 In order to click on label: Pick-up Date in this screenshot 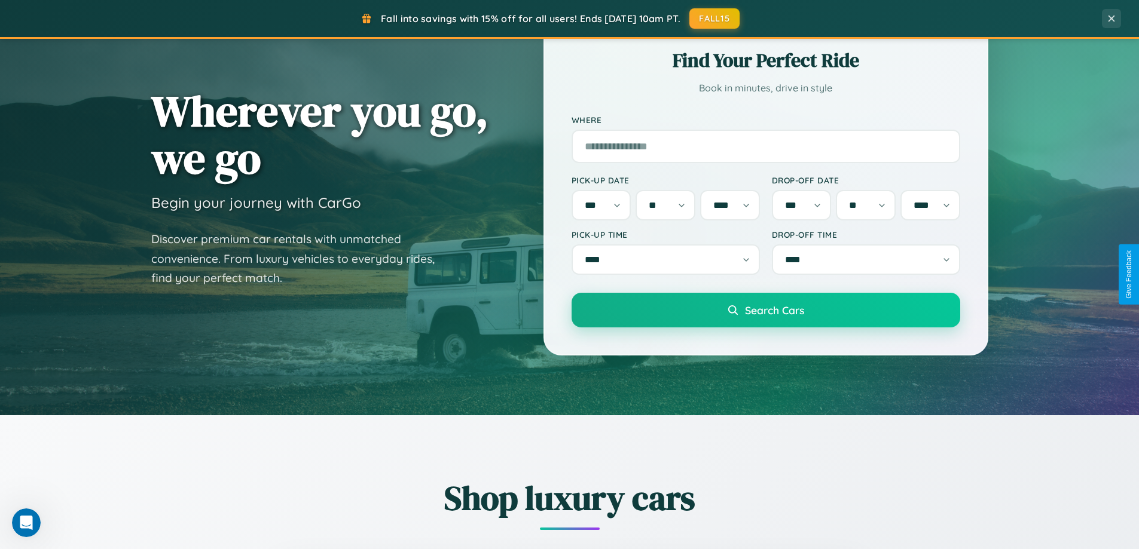, I will do `click(665, 180)`.